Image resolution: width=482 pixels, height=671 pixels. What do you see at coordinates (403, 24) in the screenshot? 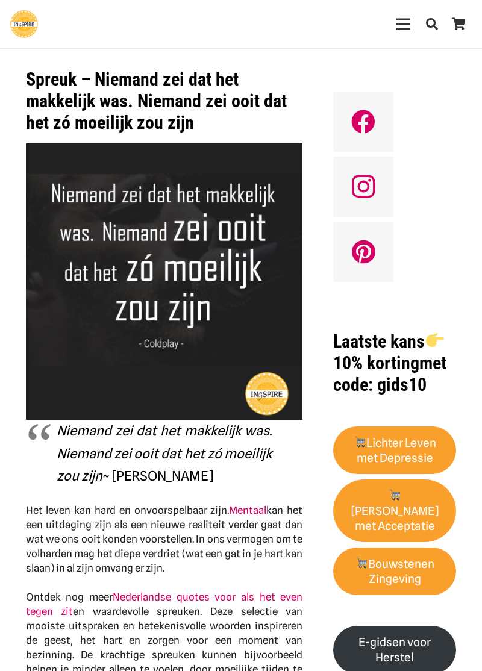
I see `a: Menu` at bounding box center [403, 24].